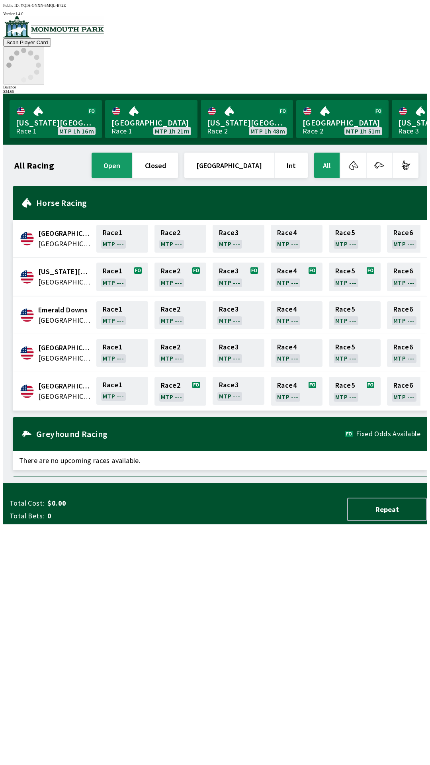 This screenshot has width=430, height=765. What do you see at coordinates (228, 203) in the screenshot?
I see `h2: Horse Racing` at bounding box center [228, 203].